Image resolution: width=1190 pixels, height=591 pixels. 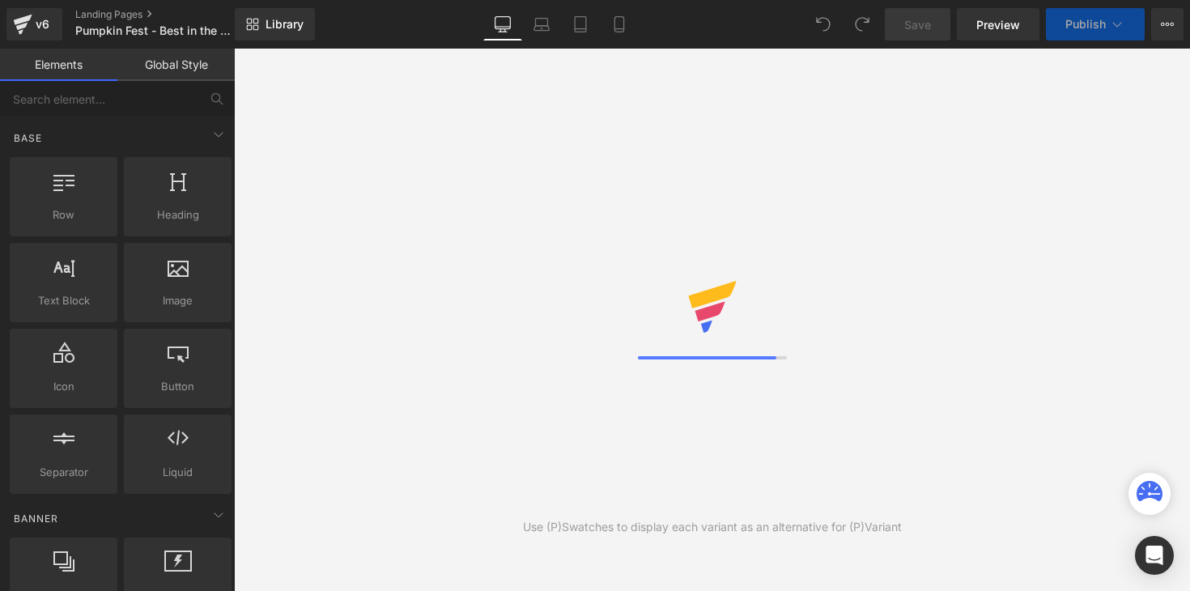 I want to click on div: Use (P)Swatches to display each variant as an alternative for (P)Variant, so click(x=712, y=527).